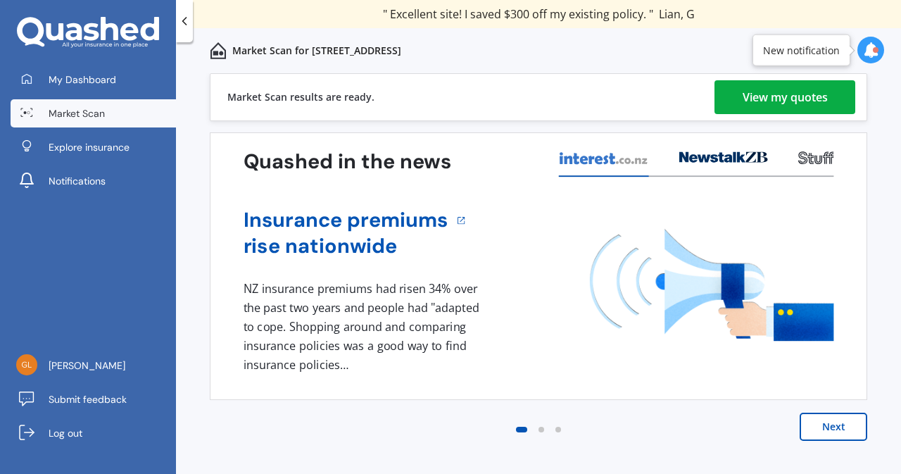 The width and height of the screenshot is (901, 474). I want to click on span: Notifications, so click(77, 181).